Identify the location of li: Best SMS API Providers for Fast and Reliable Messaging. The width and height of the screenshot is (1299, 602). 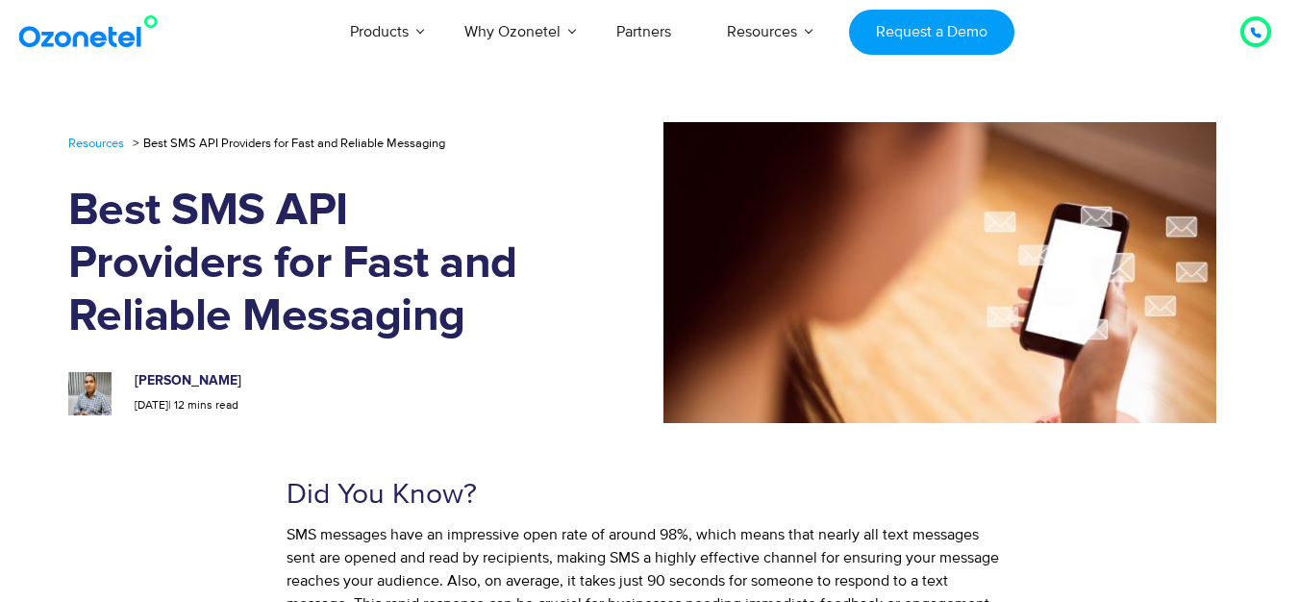
(287, 143).